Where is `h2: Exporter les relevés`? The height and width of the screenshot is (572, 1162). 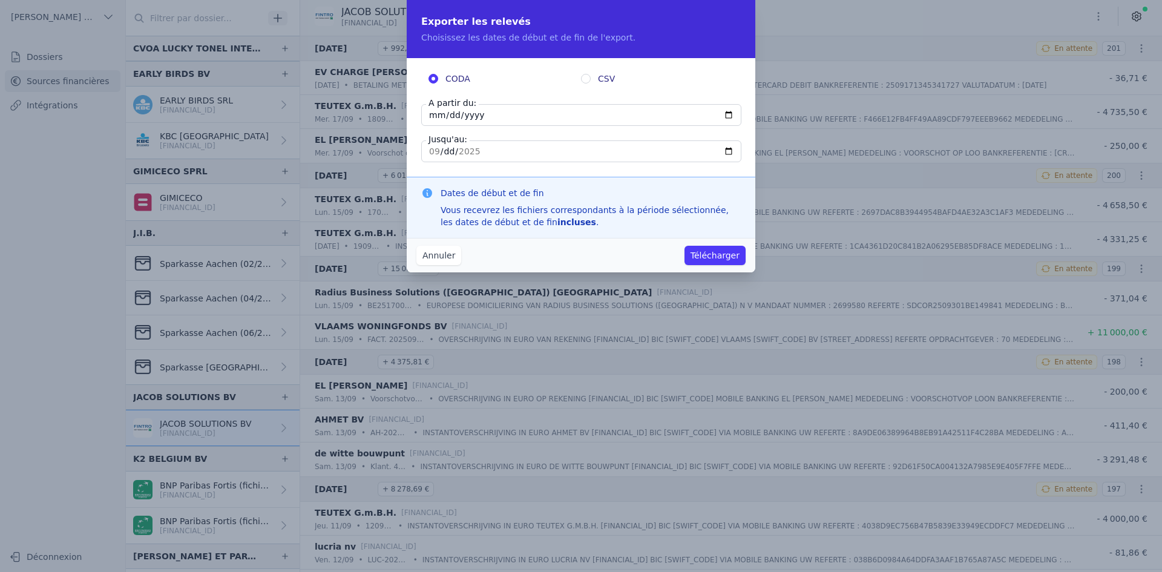
h2: Exporter les relevés is located at coordinates (581, 22).